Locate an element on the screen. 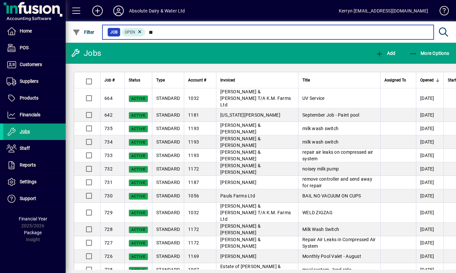 This screenshot has width=456, height=273. div: Assigned To is located at coordinates (398, 80).